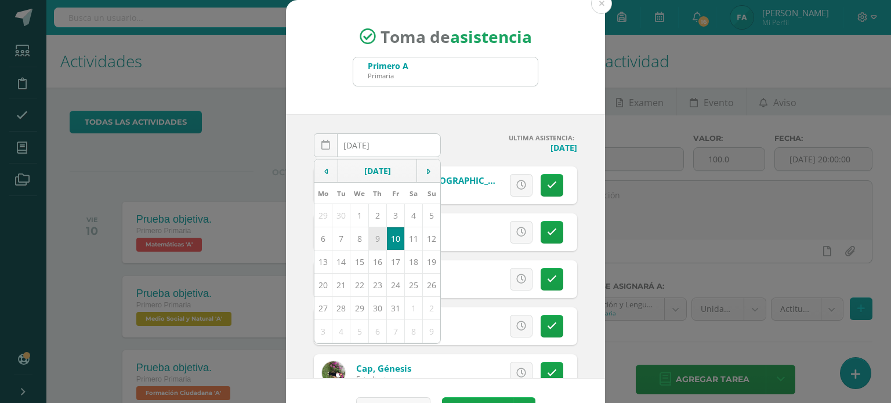  Describe the element at coordinates (388, 75) in the screenshot. I see `div: Primaria` at that location.